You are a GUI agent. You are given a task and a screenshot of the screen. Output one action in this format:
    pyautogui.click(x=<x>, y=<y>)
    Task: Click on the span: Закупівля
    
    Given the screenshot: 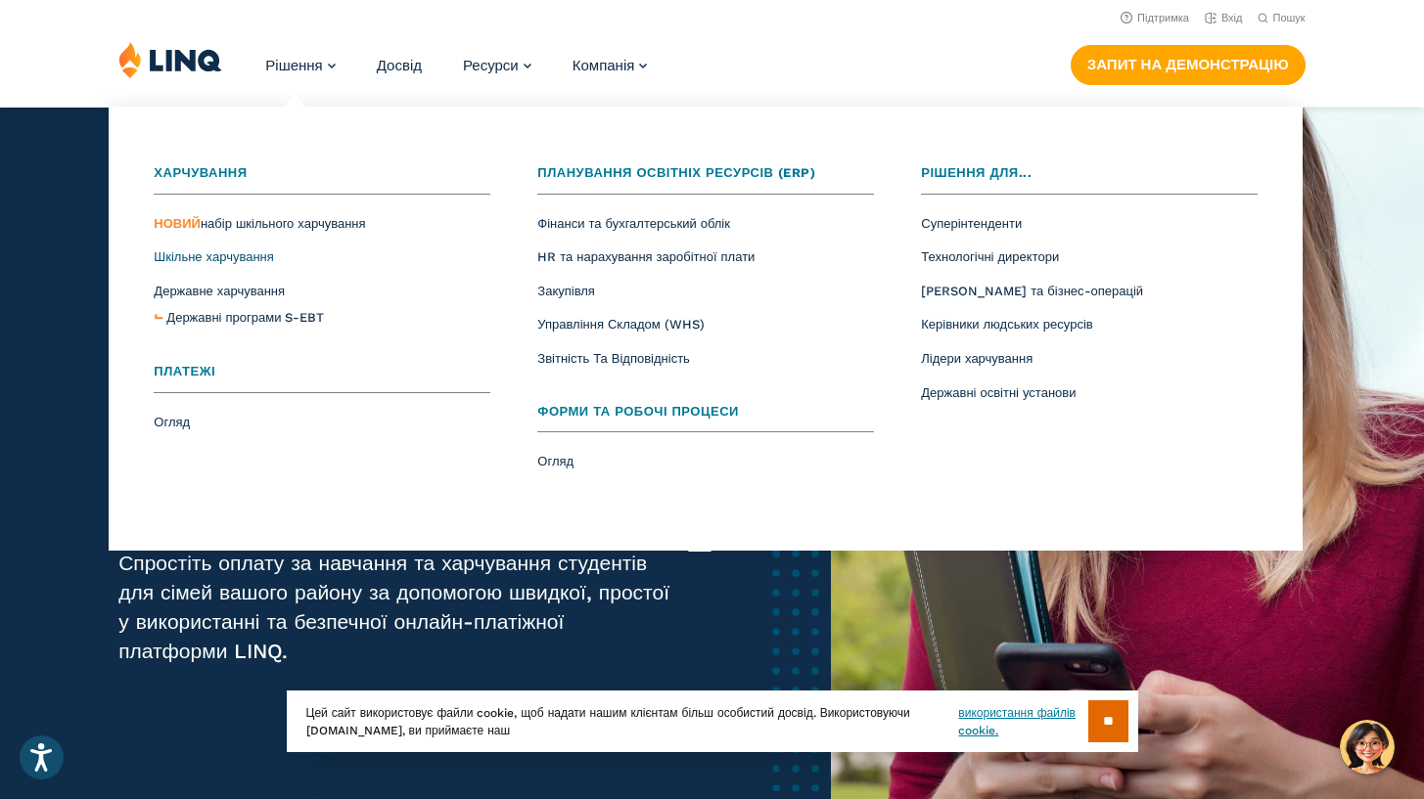 What is the action you would take?
    pyautogui.click(x=566, y=291)
    